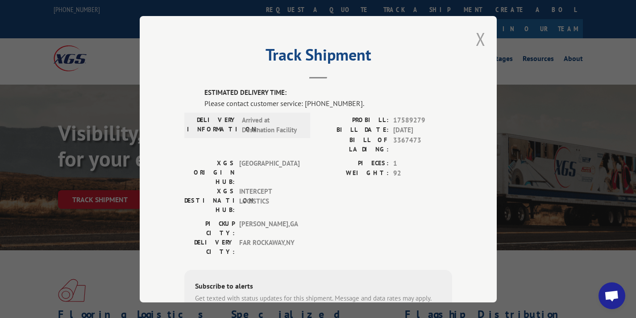 The width and height of the screenshot is (636, 318). What do you see at coordinates (318, 303) in the screenshot?
I see `div: Get texted with status updates for this shipment. Message and data rates may apply. Message frequ...` at bounding box center [318, 303].